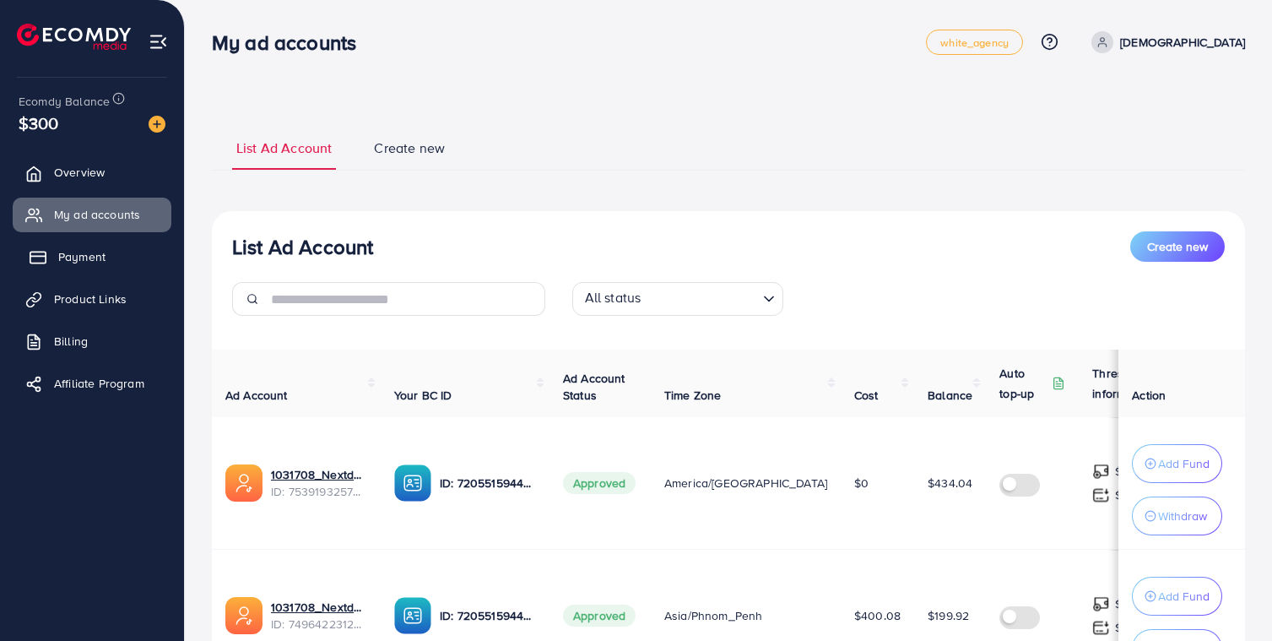  I want to click on a: logo, so click(73, 36).